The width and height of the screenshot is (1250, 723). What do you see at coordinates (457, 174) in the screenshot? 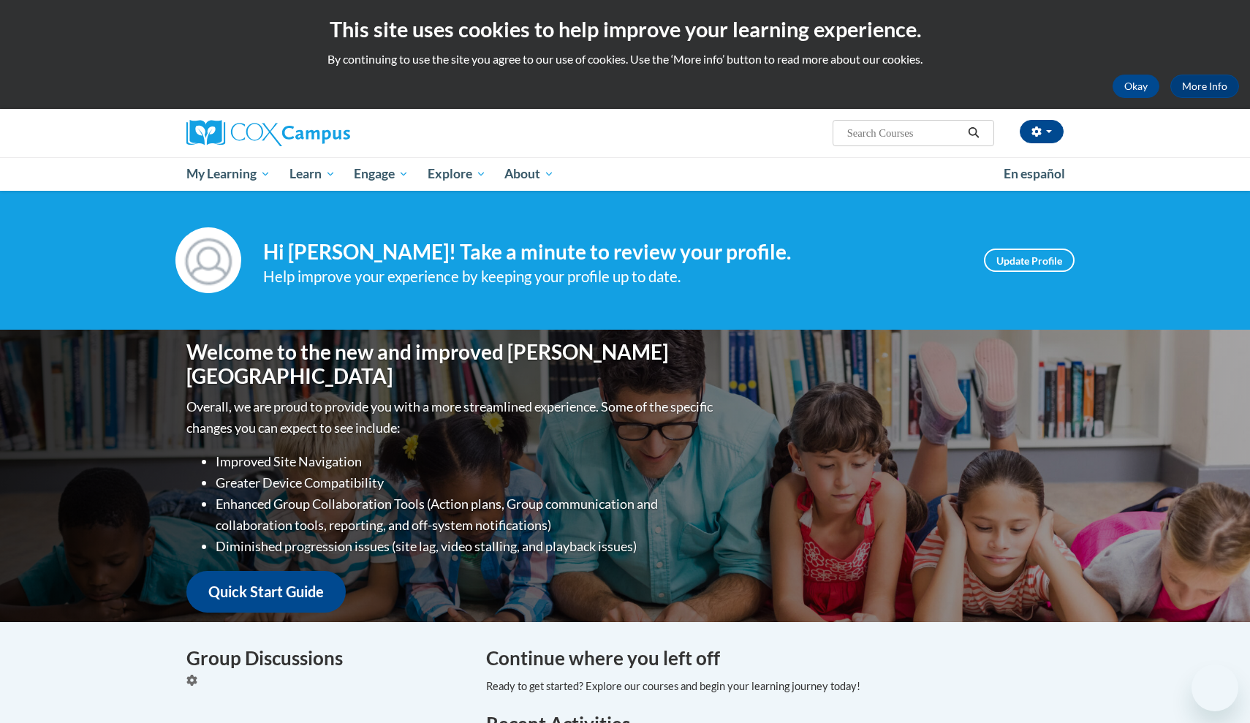
I see `a: Explore` at bounding box center [457, 174].